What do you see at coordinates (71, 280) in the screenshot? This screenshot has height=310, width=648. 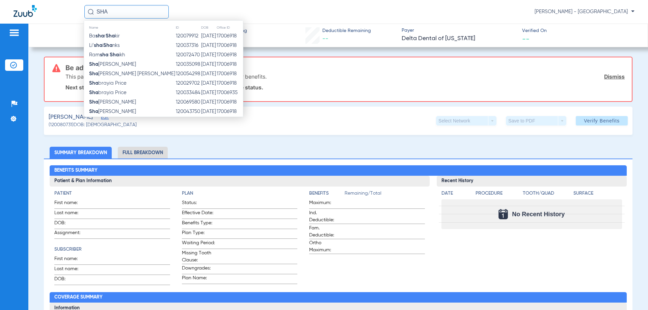 I see `span: DOB:` at bounding box center [71, 280].